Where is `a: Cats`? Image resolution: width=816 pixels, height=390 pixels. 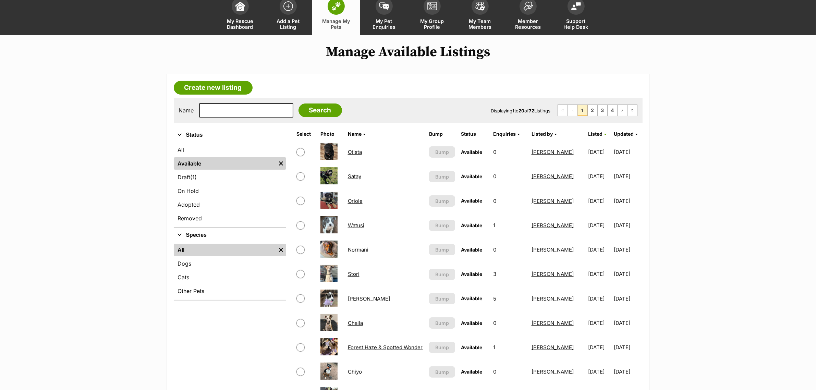 a: Cats is located at coordinates (230, 277).